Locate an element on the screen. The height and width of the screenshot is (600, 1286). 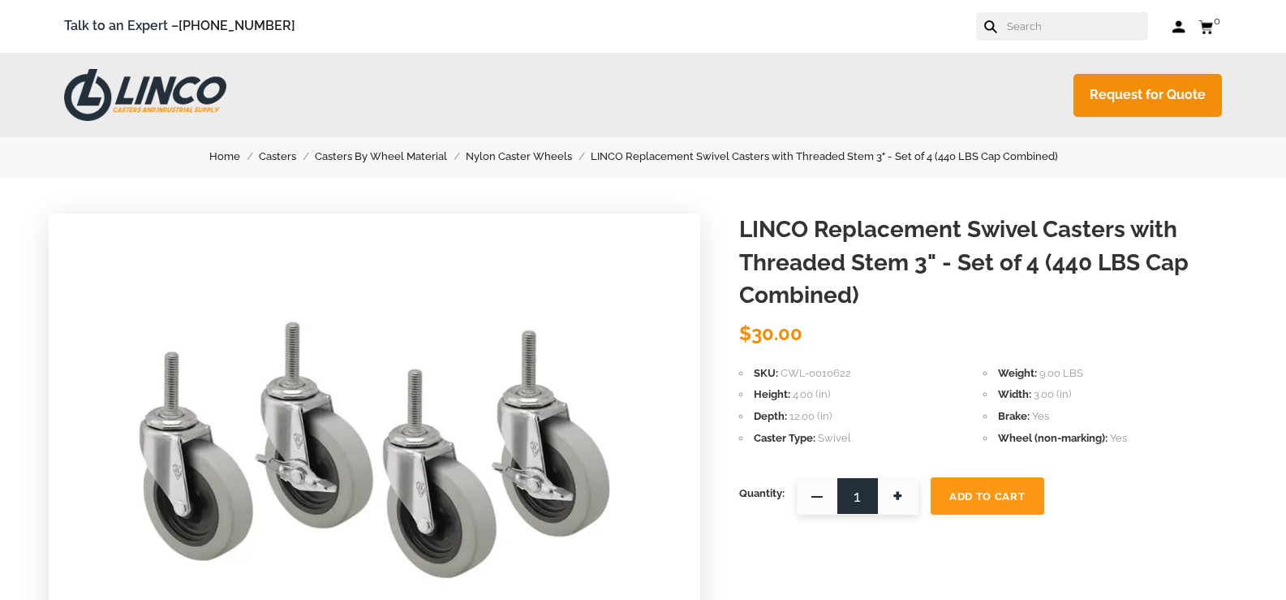
span: Brake is located at coordinates (1013, 415).